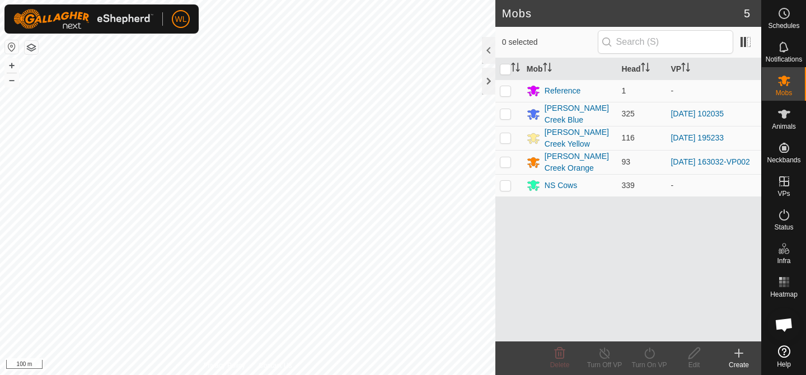 This screenshot has width=806, height=375. I want to click on div: NS Cows, so click(561, 185).